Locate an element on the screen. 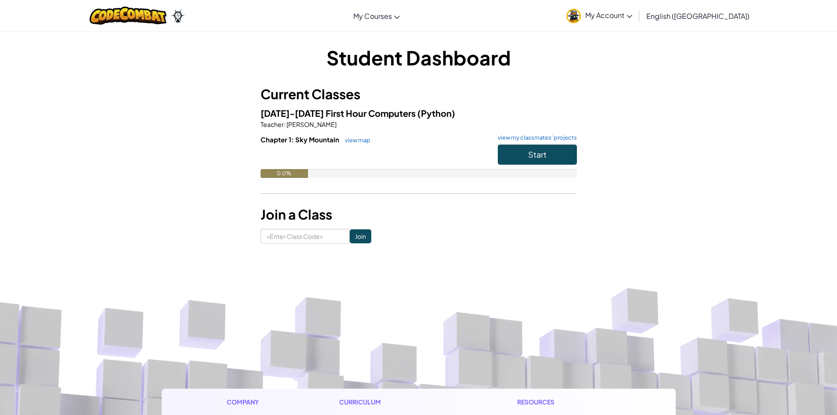 The height and width of the screenshot is (415, 837). a: view map is located at coordinates (356, 140).